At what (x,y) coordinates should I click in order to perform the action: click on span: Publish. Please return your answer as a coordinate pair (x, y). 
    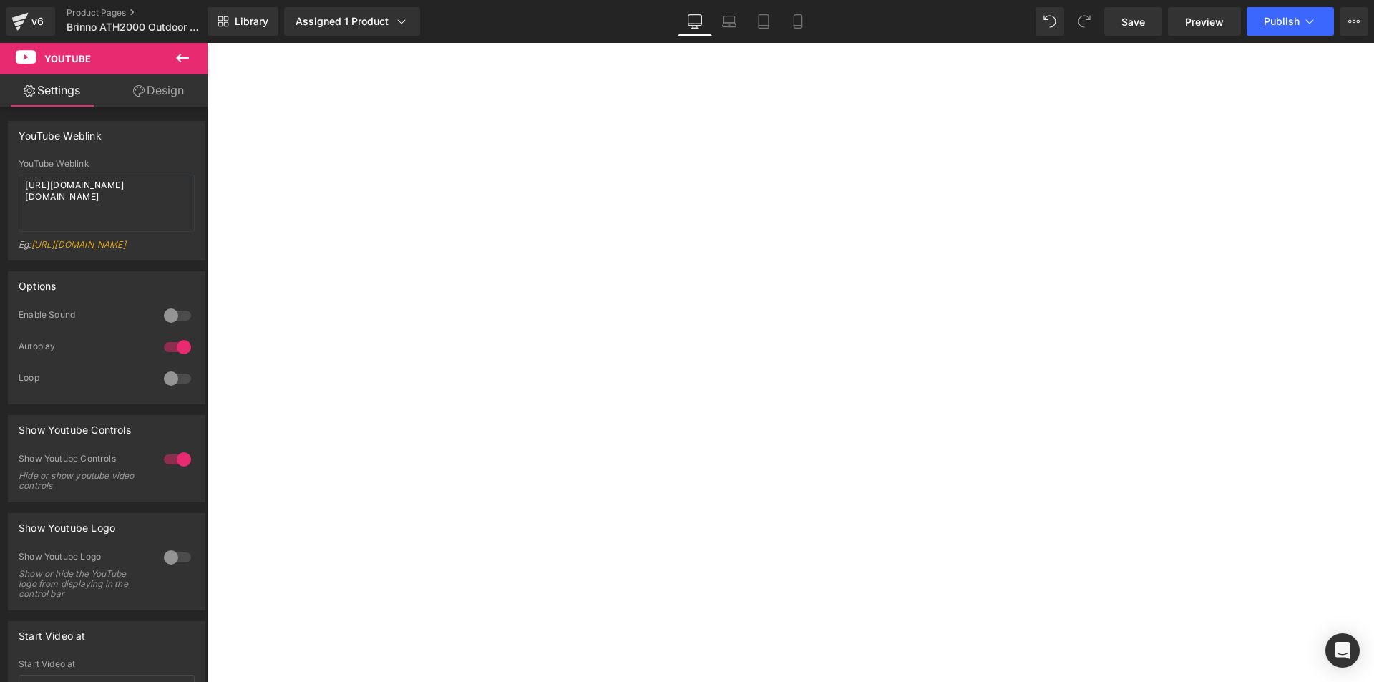
    Looking at the image, I should click on (1282, 21).